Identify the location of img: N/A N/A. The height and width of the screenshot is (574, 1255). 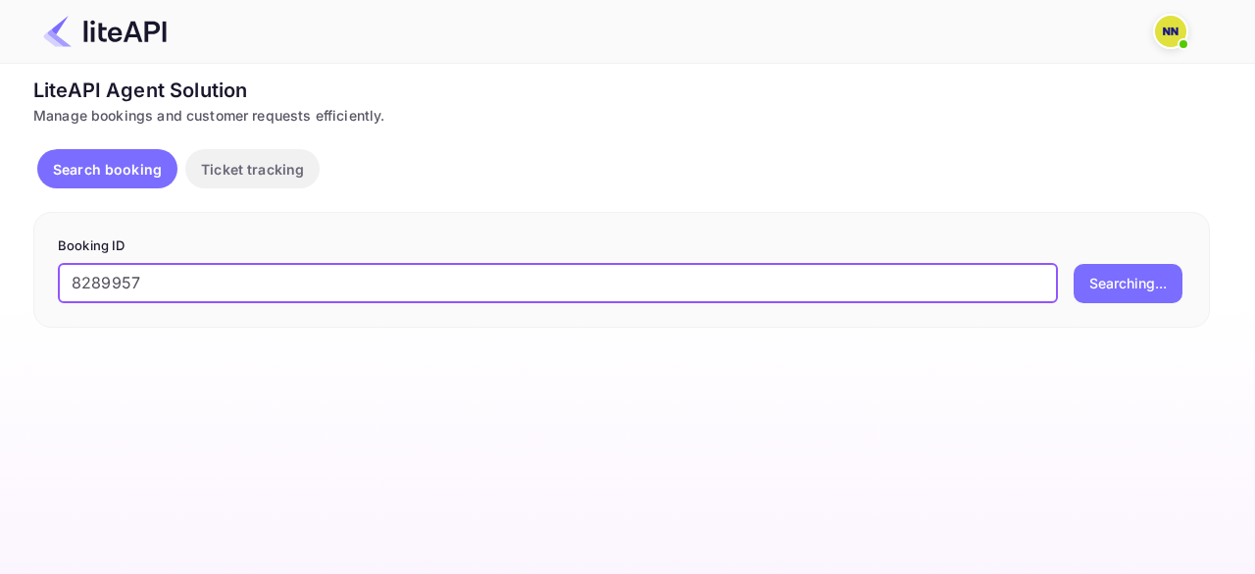
(1171, 31).